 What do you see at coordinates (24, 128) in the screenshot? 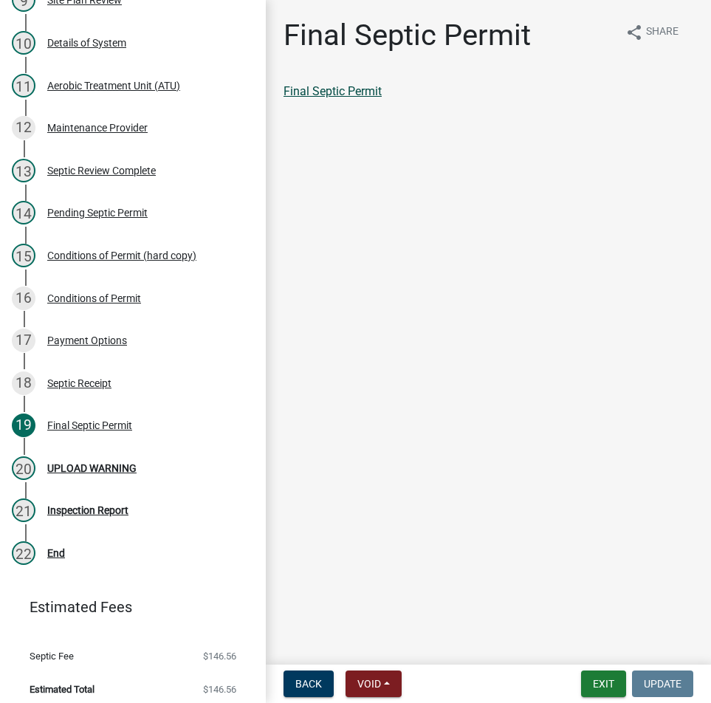
I see `div: 12` at bounding box center [24, 128].